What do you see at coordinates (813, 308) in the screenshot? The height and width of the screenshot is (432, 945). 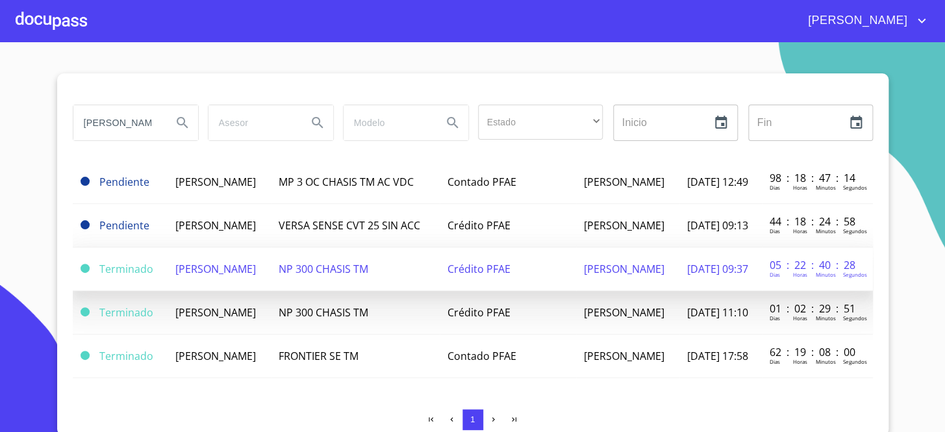 I see `p: 01 : 02 : 29 : 51` at bounding box center [813, 308].